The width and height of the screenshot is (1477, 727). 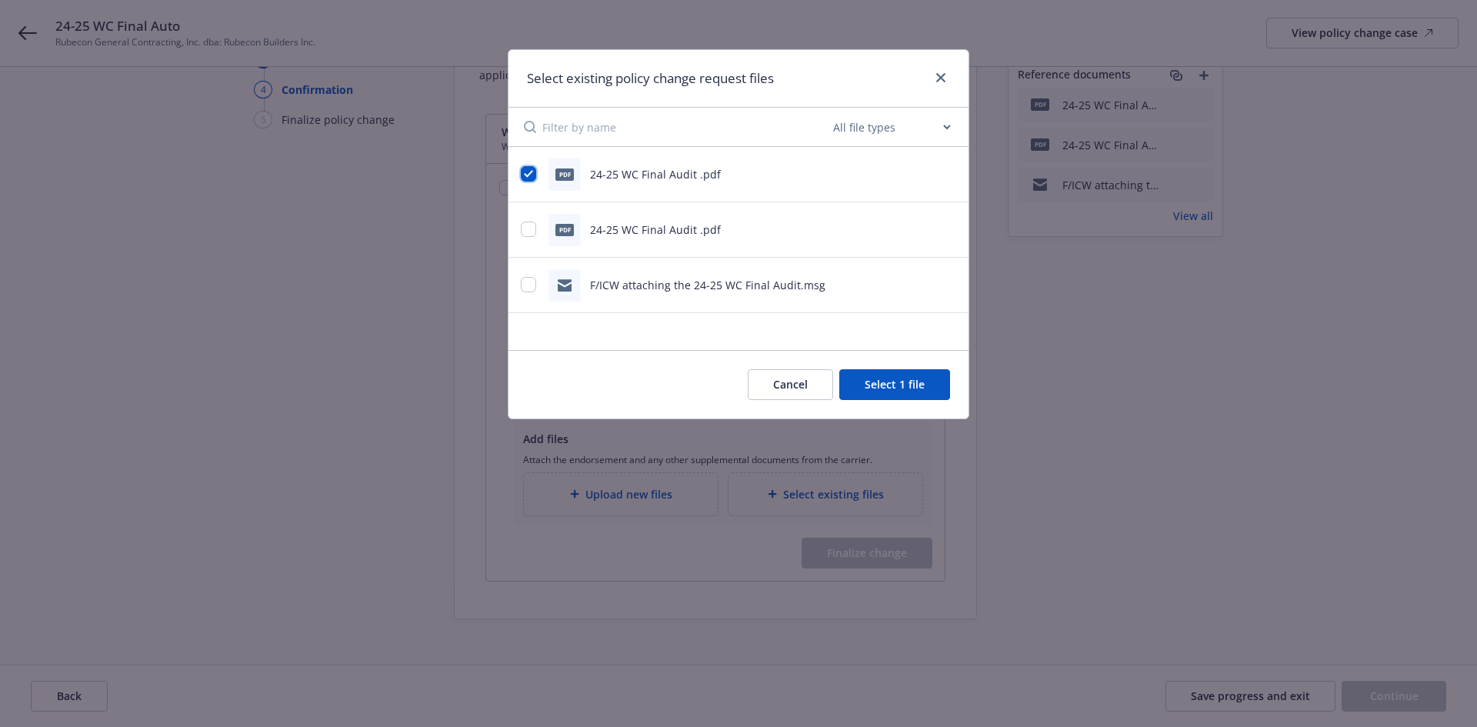 What do you see at coordinates (650, 78) in the screenshot?
I see `h1: Select existing policy change request files` at bounding box center [650, 78].